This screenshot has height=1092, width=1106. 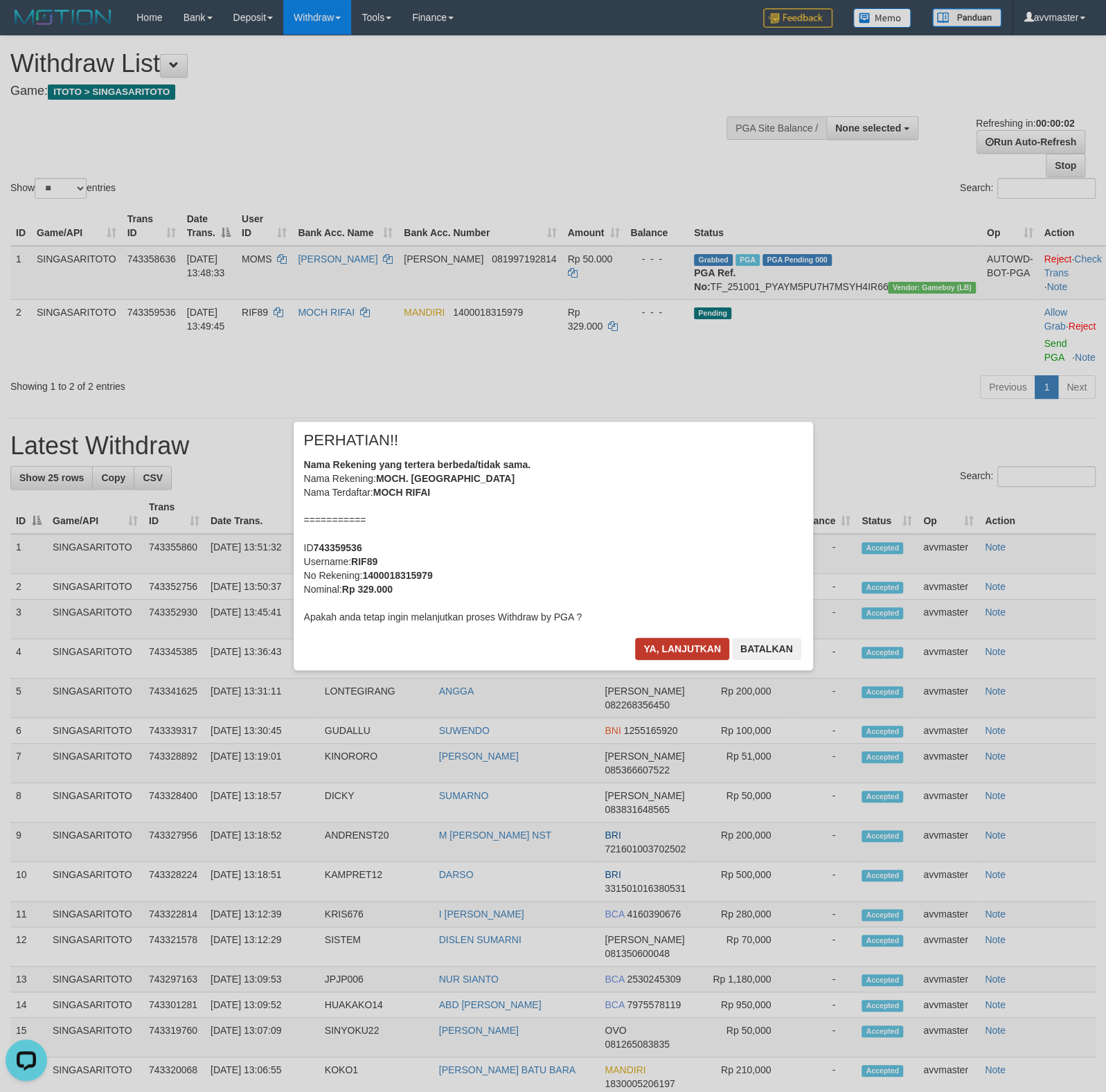 I want to click on button: Ya, lanjutkan, so click(x=683, y=649).